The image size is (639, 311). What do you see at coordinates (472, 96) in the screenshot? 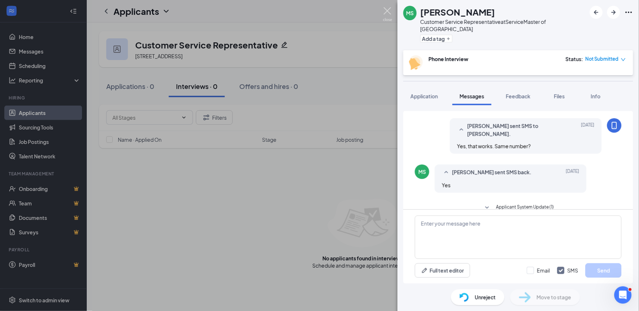
I see `span: Messages` at bounding box center [472, 96].